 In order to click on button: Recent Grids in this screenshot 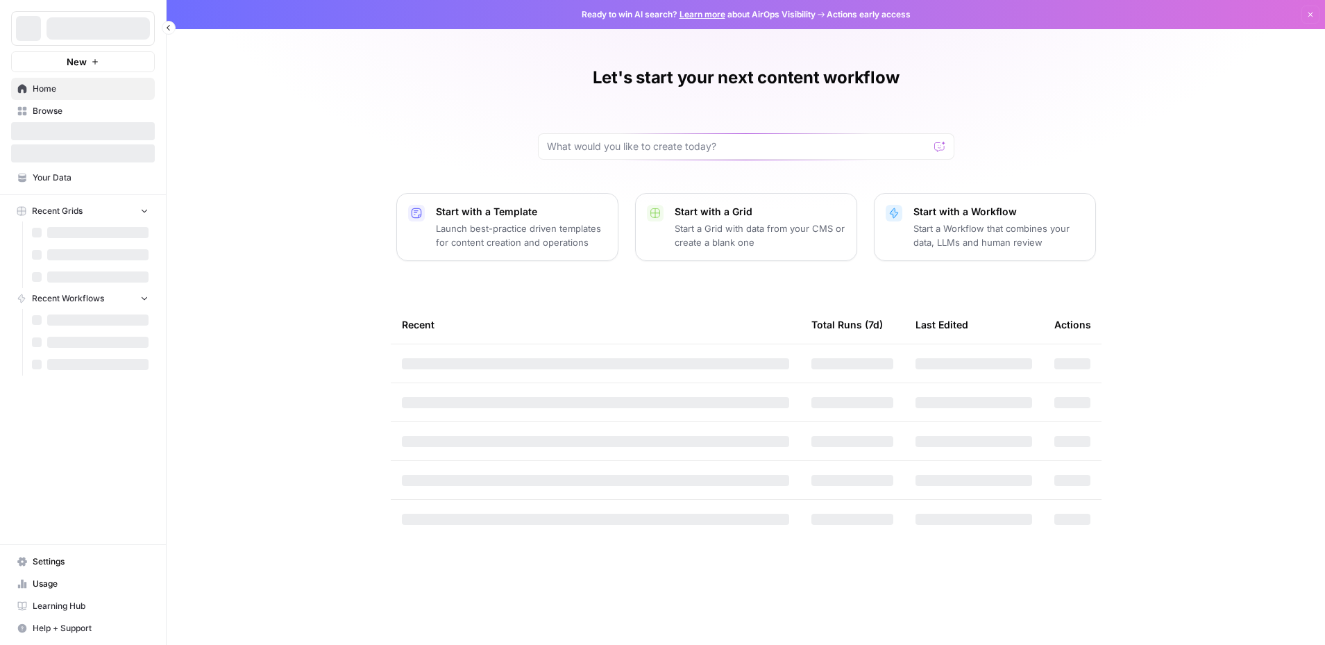, I will do `click(83, 211)`.